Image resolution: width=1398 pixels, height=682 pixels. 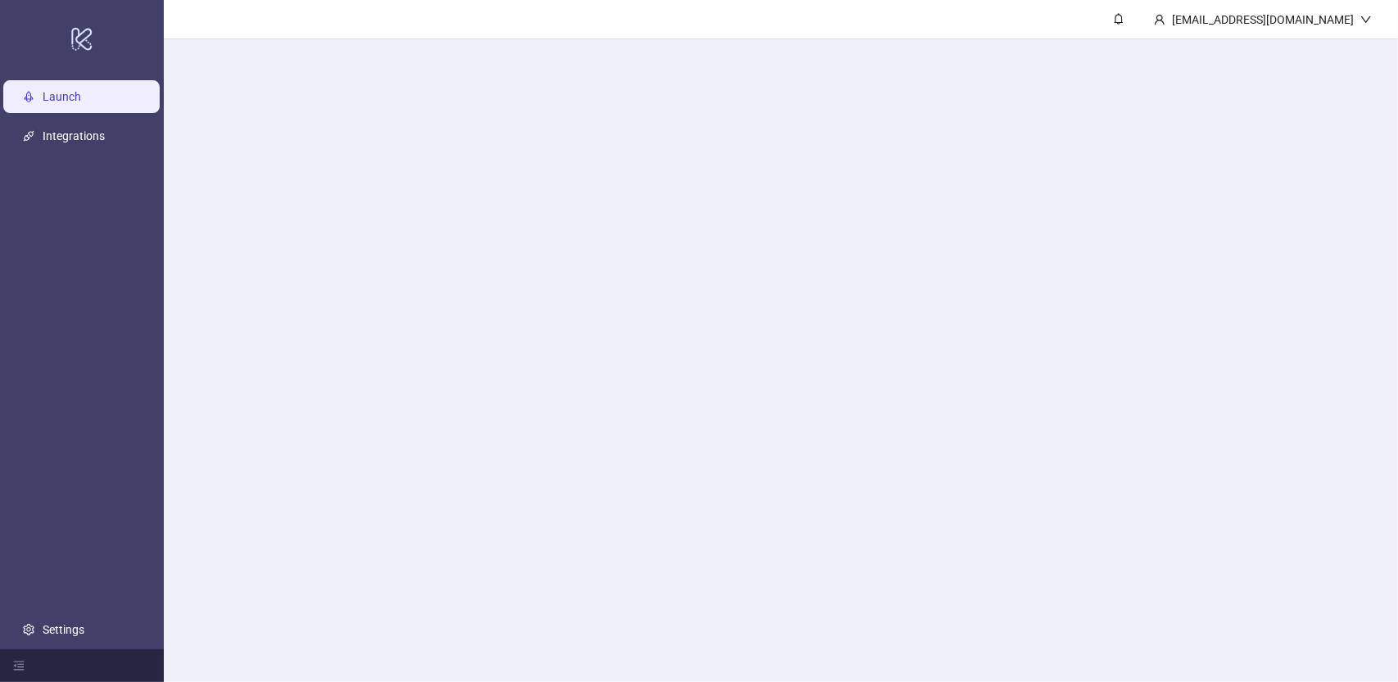 I want to click on span: down, so click(x=1366, y=20).